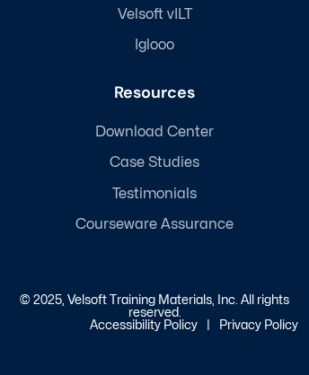 This screenshot has width=309, height=375. I want to click on h3: Resources, so click(154, 93).